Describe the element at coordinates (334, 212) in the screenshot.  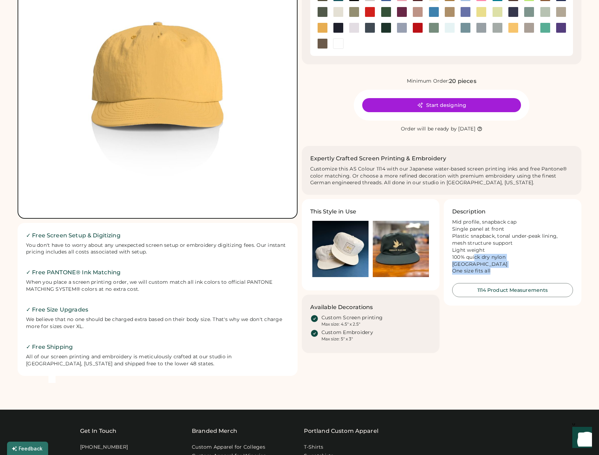
I see `h3: This Style in Use` at that location.